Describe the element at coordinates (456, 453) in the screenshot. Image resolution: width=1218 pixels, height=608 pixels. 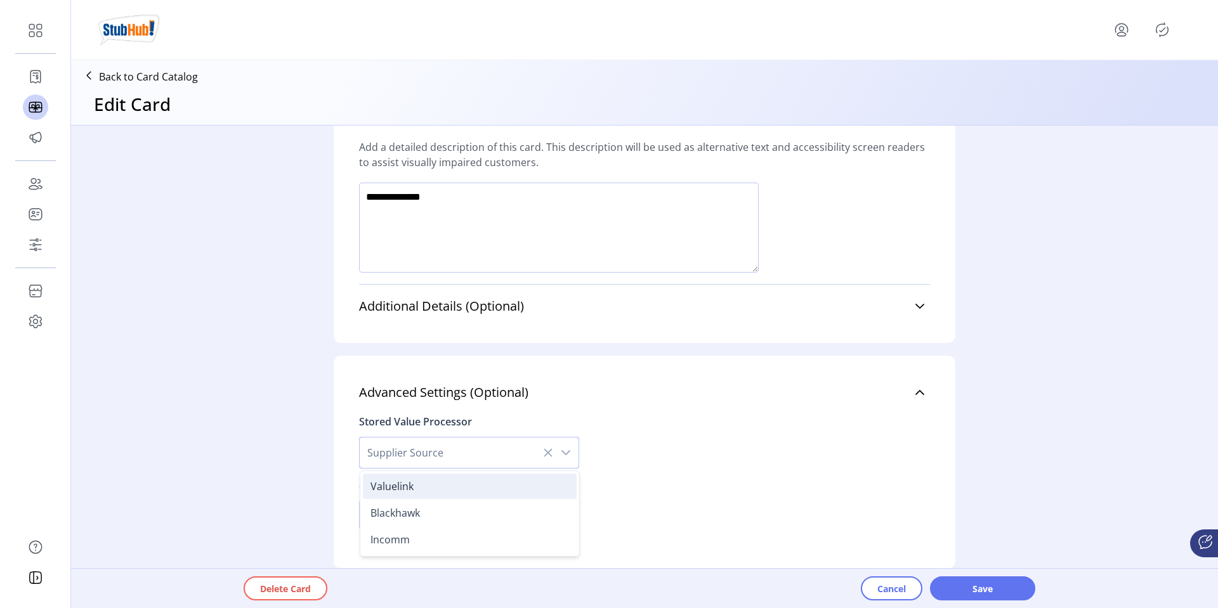
I see `span: Supplier Source` at that location.